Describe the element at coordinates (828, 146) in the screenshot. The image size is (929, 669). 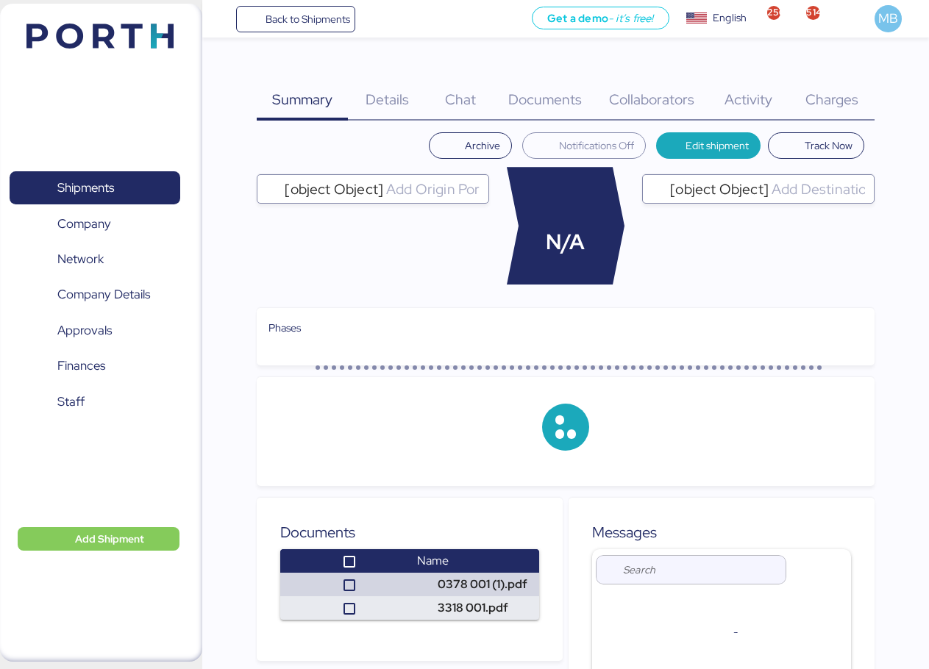
I see `span: Track Now` at that location.